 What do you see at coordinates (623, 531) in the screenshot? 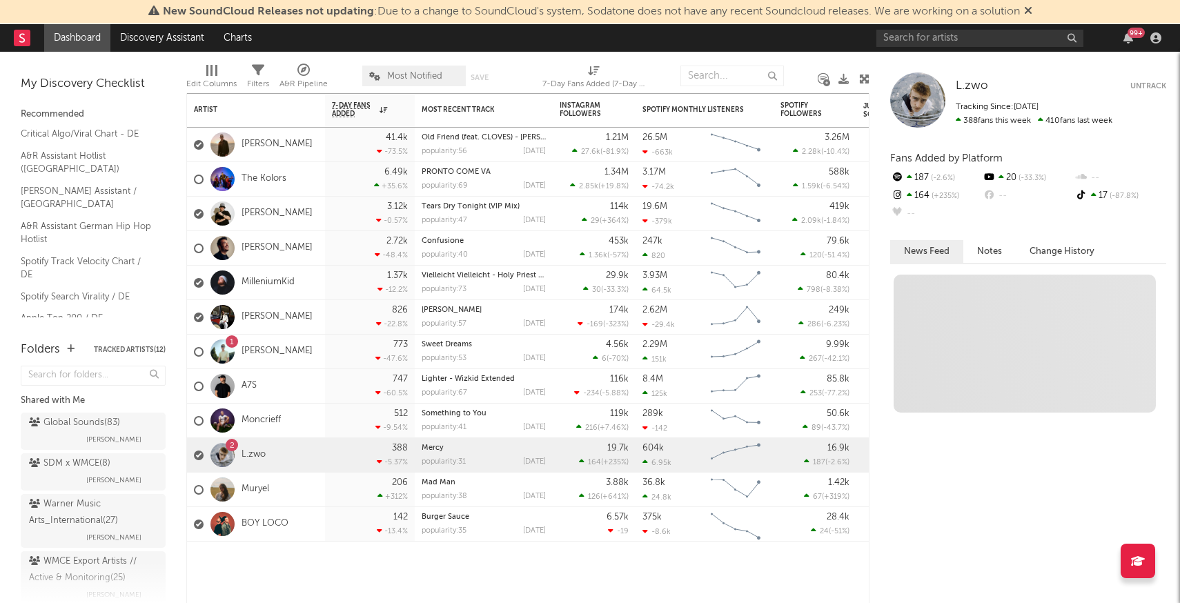
I see `span: -19` at bounding box center [623, 531].